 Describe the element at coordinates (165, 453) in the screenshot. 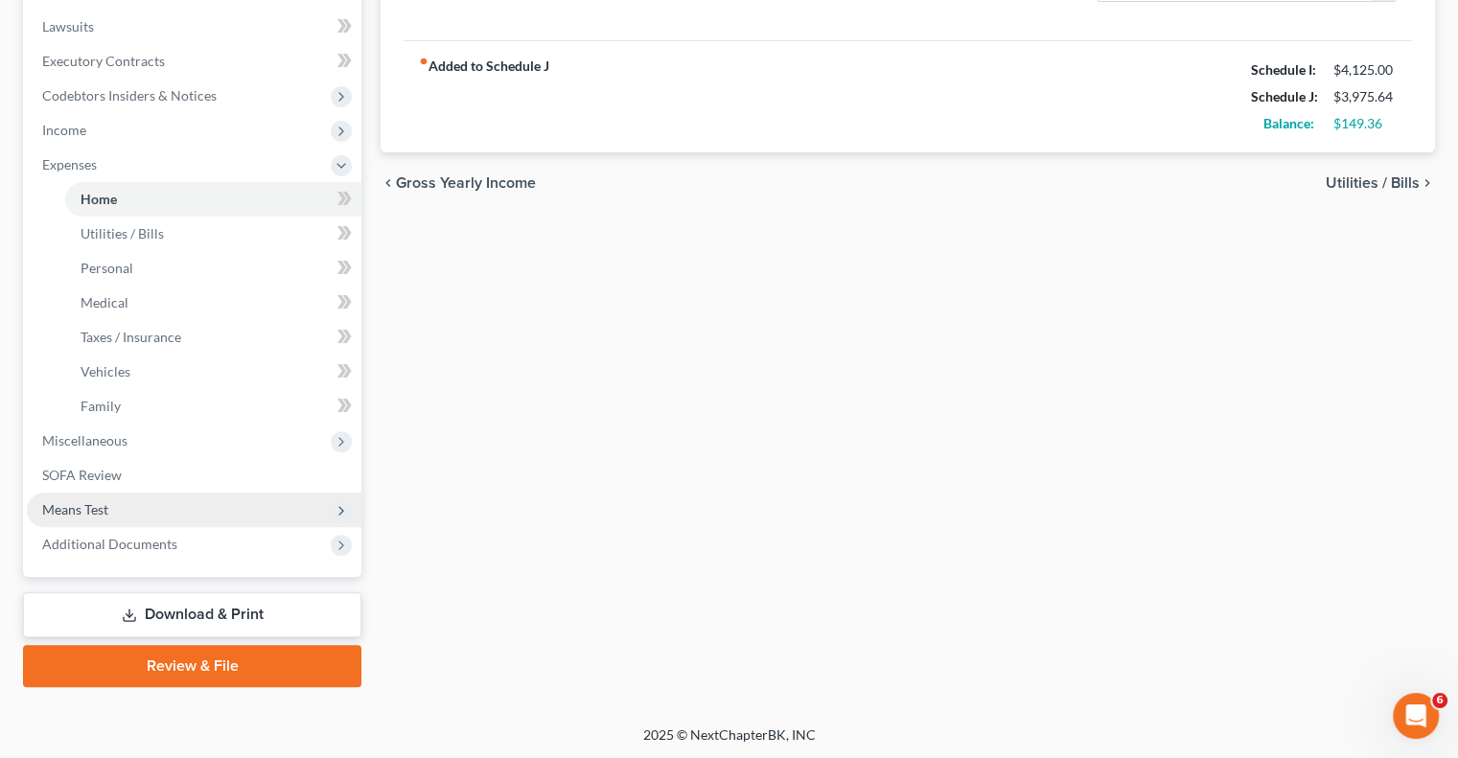

I see `div: Our team is actively investigating this issue and will provide updates as soon as more informatio...` at that location.